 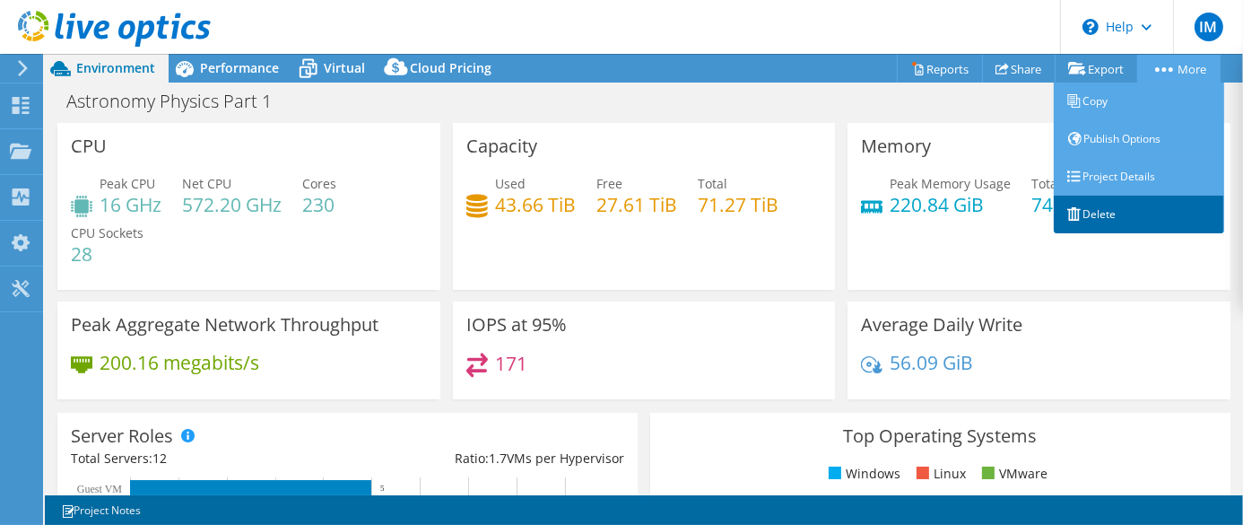 I want to click on a: More, so click(x=1179, y=68).